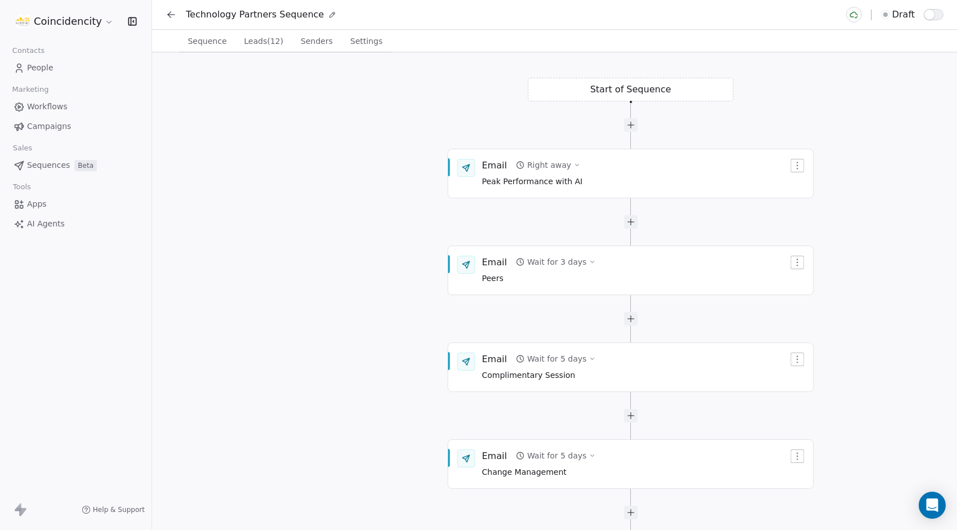 The image size is (957, 530). I want to click on div: EmailWait for 5 daysChange Management, so click(631, 464).